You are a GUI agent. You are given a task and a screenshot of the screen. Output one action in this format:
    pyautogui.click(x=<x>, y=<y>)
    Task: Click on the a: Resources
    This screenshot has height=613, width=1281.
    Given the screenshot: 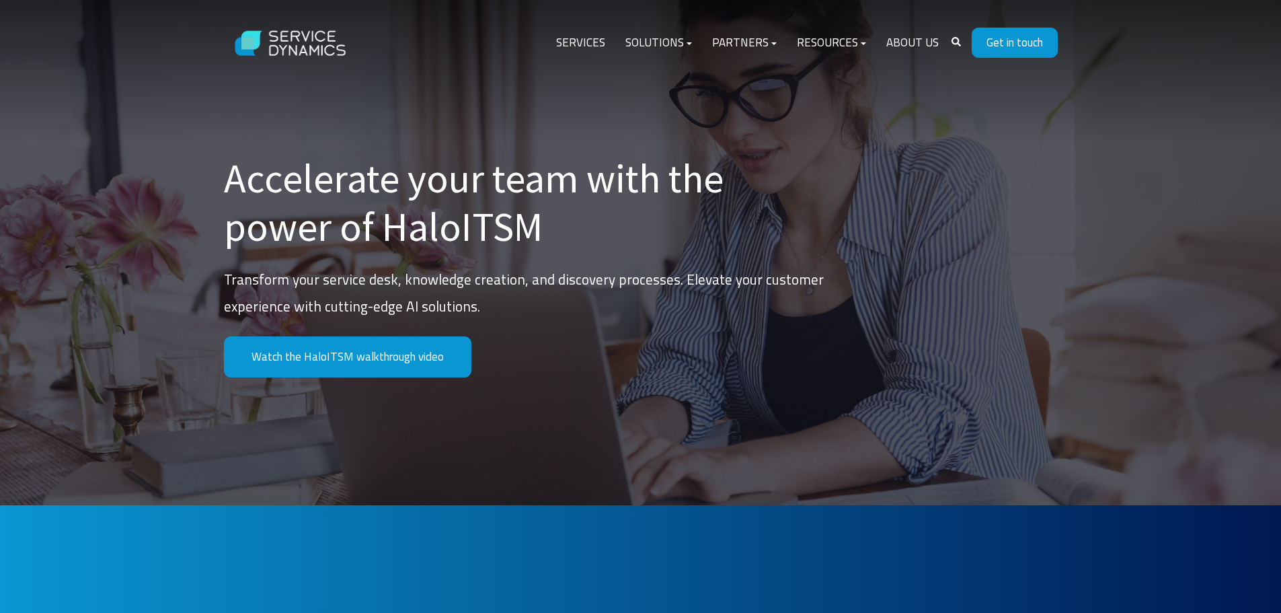 What is the action you would take?
    pyautogui.click(x=831, y=43)
    